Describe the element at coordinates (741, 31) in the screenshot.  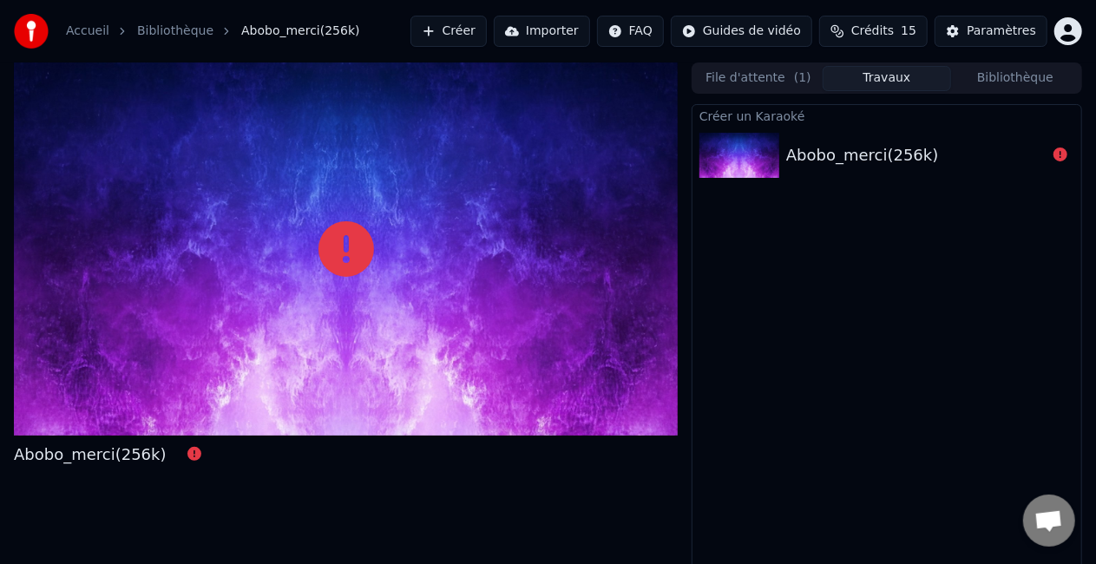
I see `button: Guides de vidéo` at that location.